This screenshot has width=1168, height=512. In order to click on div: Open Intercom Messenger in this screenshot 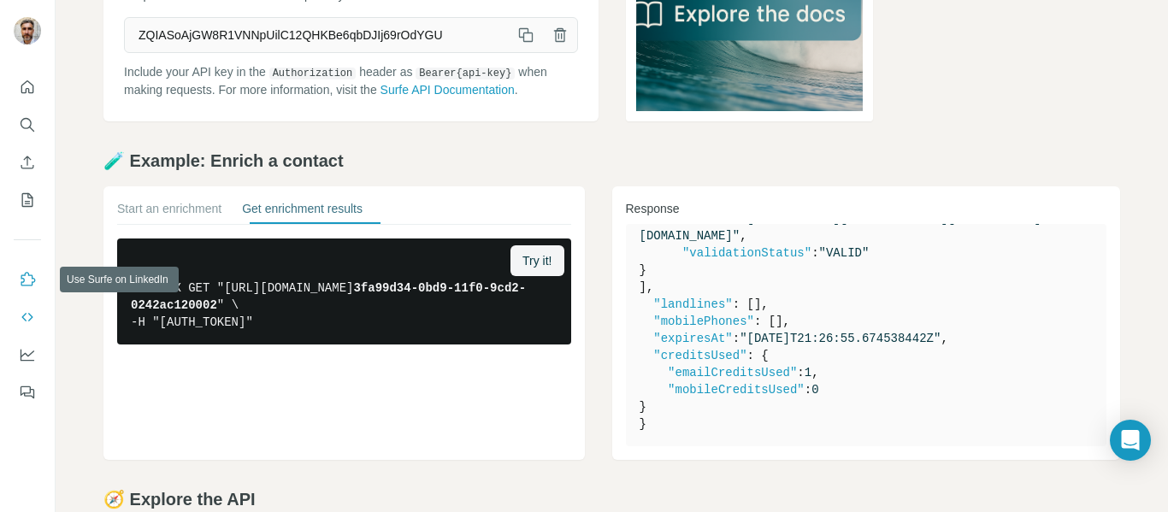, I will do `click(1131, 441)`.